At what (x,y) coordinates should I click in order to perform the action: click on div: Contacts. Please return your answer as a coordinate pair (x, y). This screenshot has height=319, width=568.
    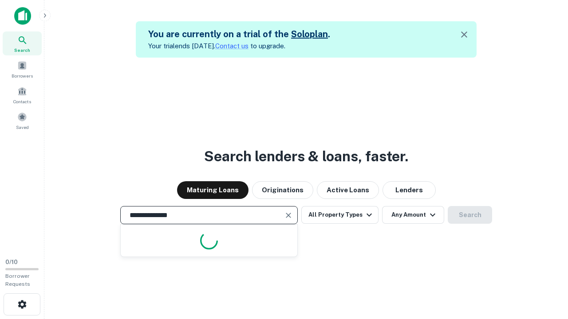
    Looking at the image, I should click on (22, 95).